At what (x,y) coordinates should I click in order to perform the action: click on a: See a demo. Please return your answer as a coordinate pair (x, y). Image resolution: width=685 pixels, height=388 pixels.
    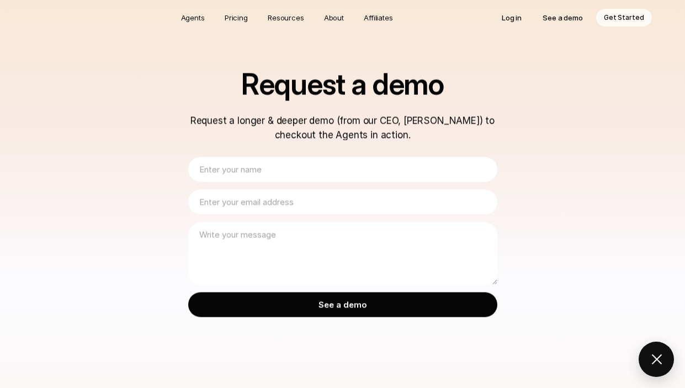
    Looking at the image, I should click on (562, 18).